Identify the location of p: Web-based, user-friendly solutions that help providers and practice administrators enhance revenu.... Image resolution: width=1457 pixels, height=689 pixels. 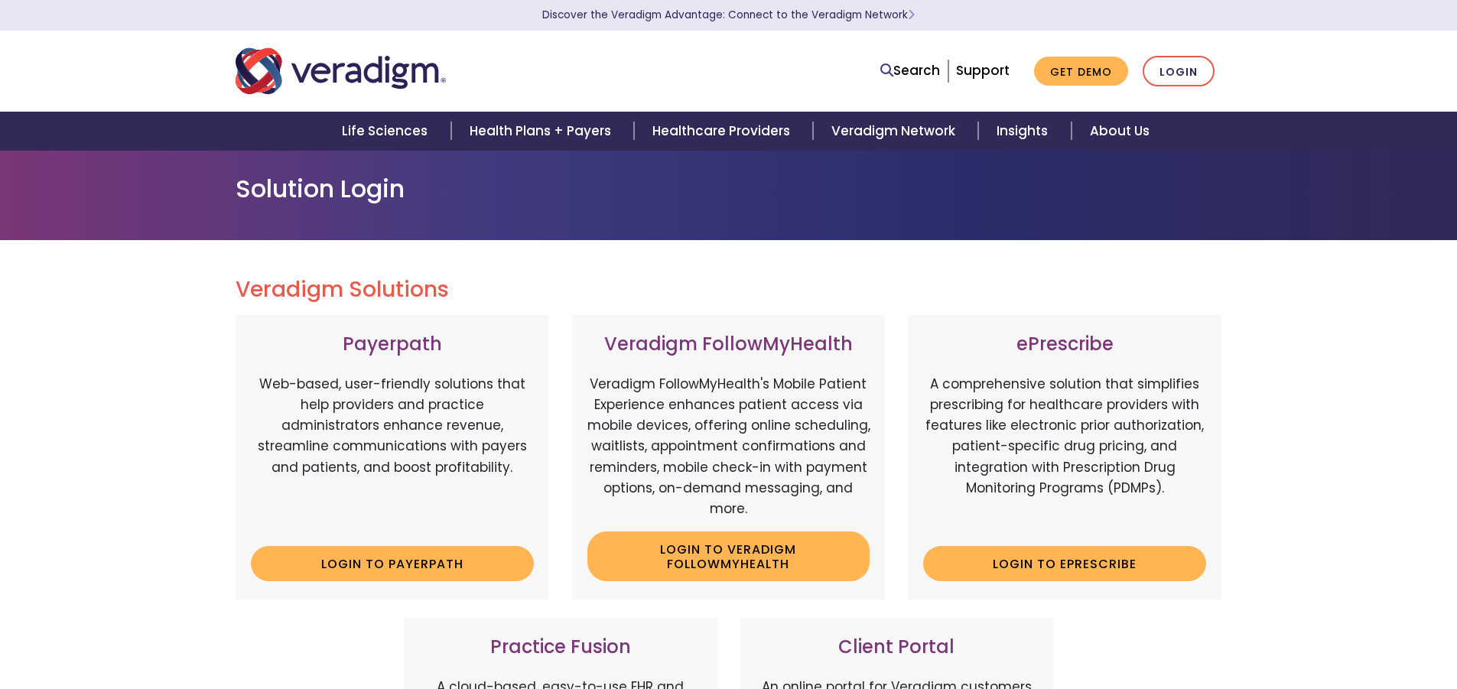
(392, 454).